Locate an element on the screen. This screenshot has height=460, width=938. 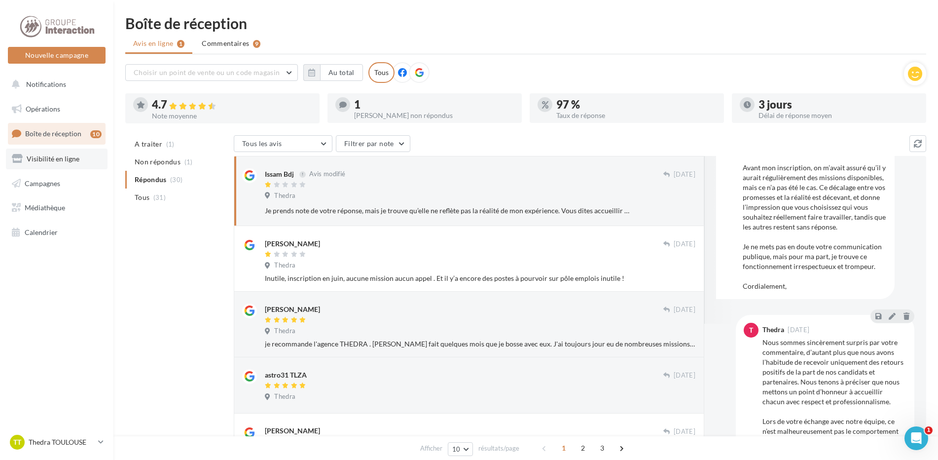
div: Issam Bdj is located at coordinates (279, 174).